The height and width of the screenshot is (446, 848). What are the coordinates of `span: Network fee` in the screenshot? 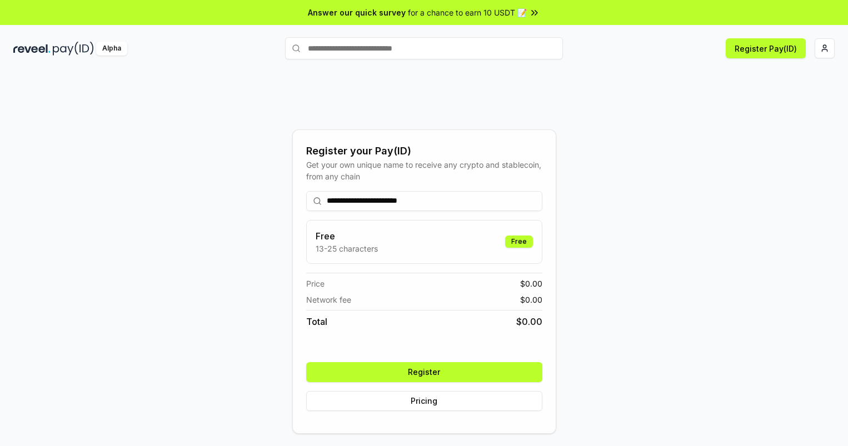 It's located at (329, 300).